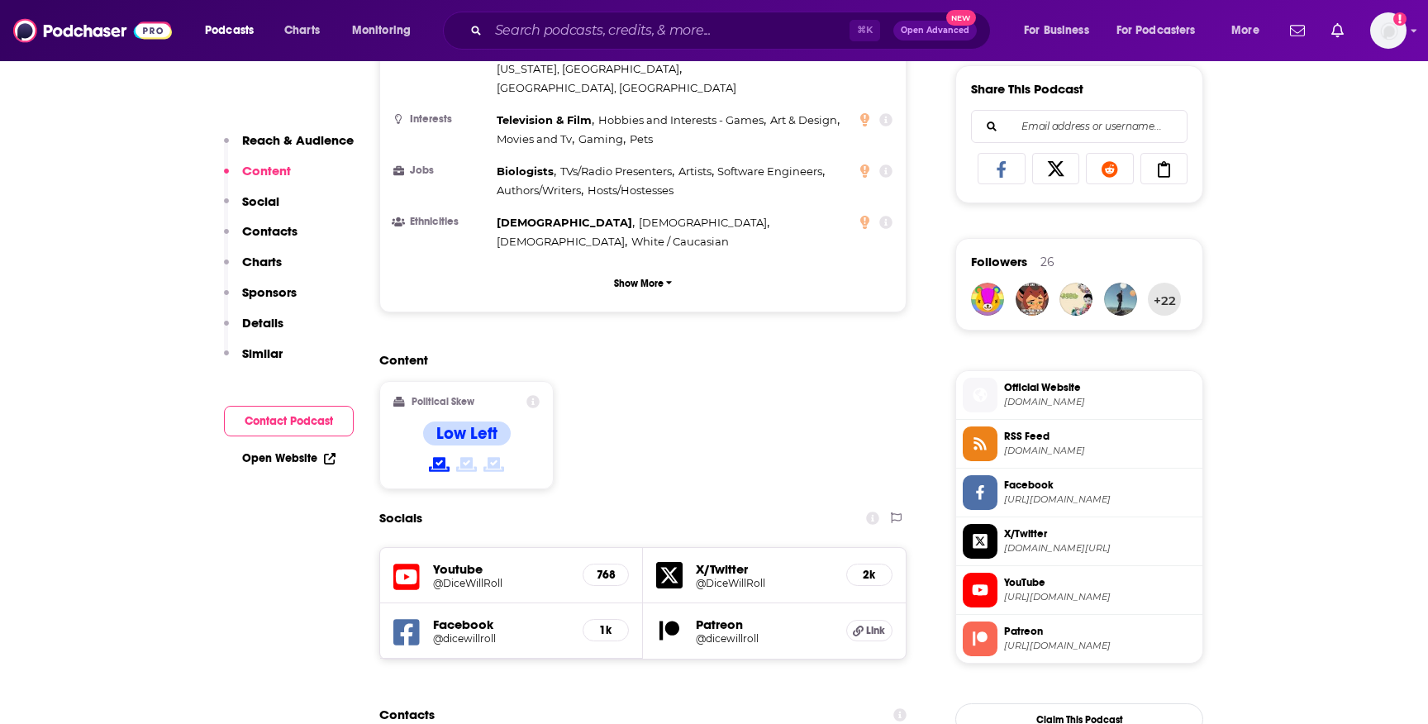 Image resolution: width=1428 pixels, height=724 pixels. What do you see at coordinates (1388, 31) in the screenshot?
I see `button: Show profile menu` at bounding box center [1388, 31].